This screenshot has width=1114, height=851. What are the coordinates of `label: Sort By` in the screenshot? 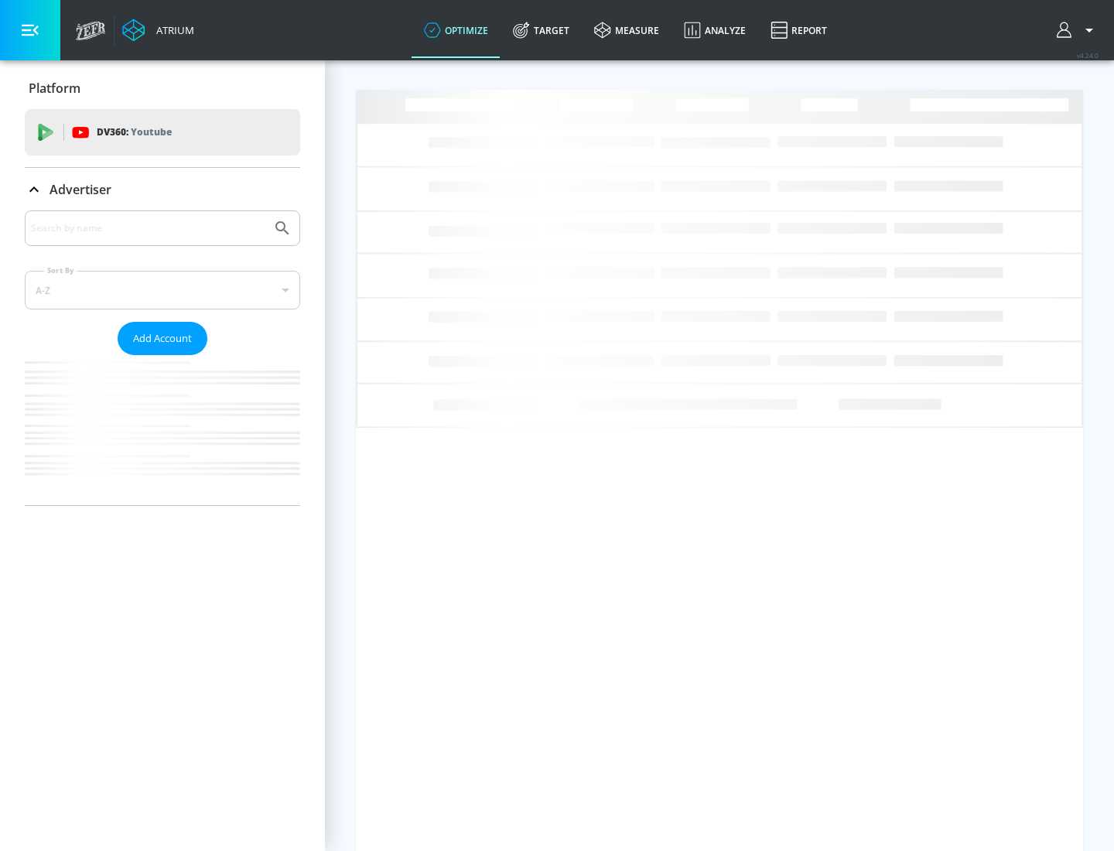 It's located at (60, 270).